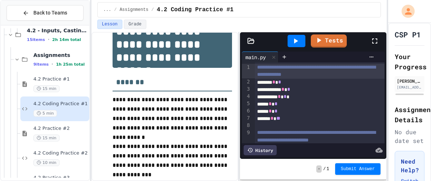 The width and height of the screenshot is (431, 181). I want to click on button: Submit Answer, so click(358, 169).